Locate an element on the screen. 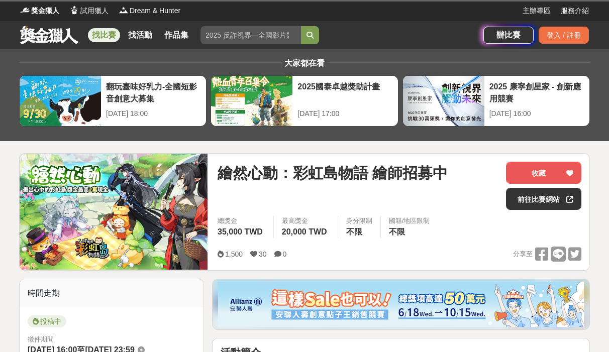 The width and height of the screenshot is (609, 352). a: Logo獎金獵人 is located at coordinates (40, 11).